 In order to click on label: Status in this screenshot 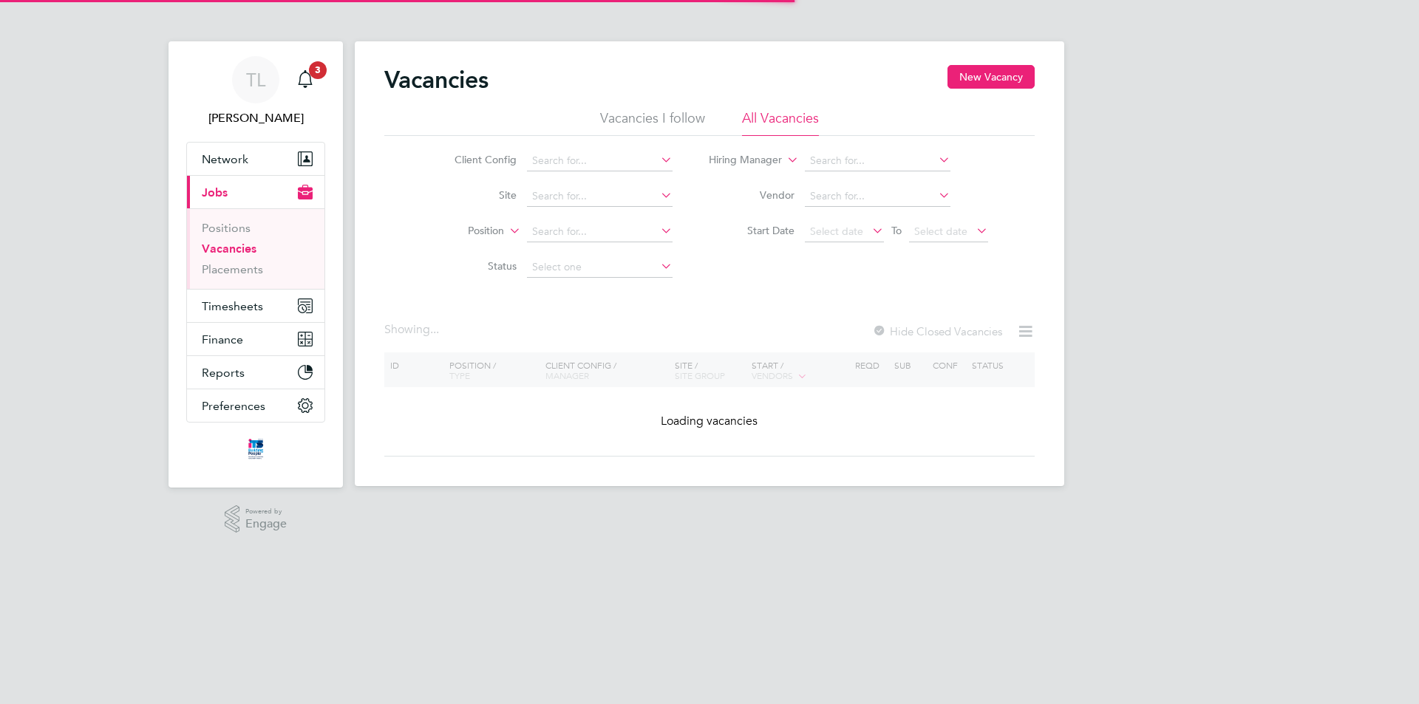, I will do `click(474, 266)`.